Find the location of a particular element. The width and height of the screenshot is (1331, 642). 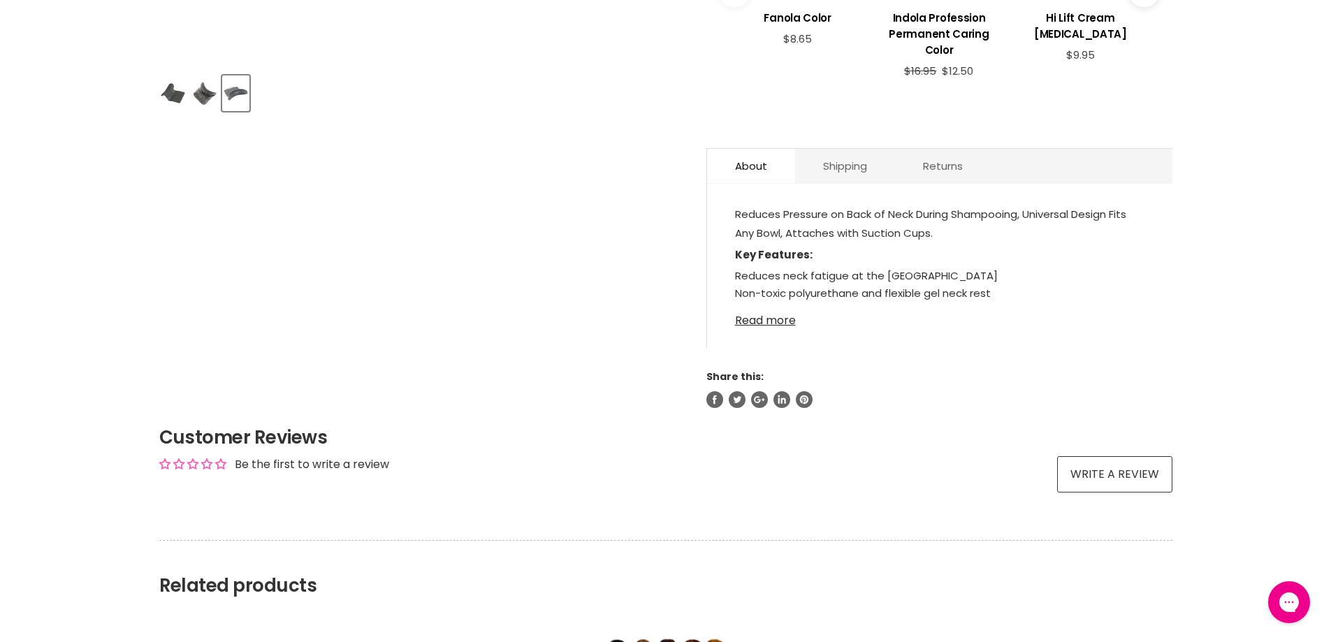

span: $12.50 is located at coordinates (958, 71).